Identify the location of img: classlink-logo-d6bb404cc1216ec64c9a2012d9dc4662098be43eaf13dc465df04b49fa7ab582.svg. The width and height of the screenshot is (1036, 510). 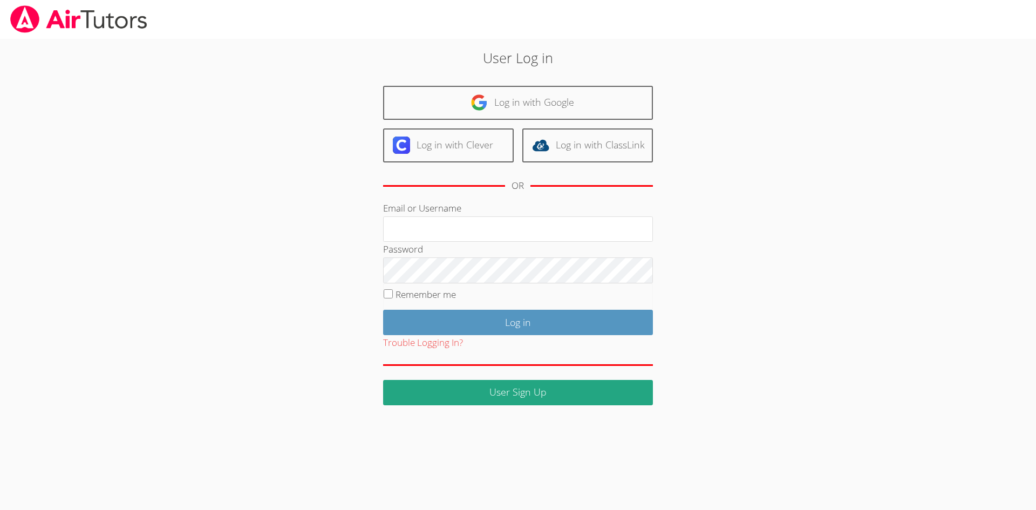
(541, 145).